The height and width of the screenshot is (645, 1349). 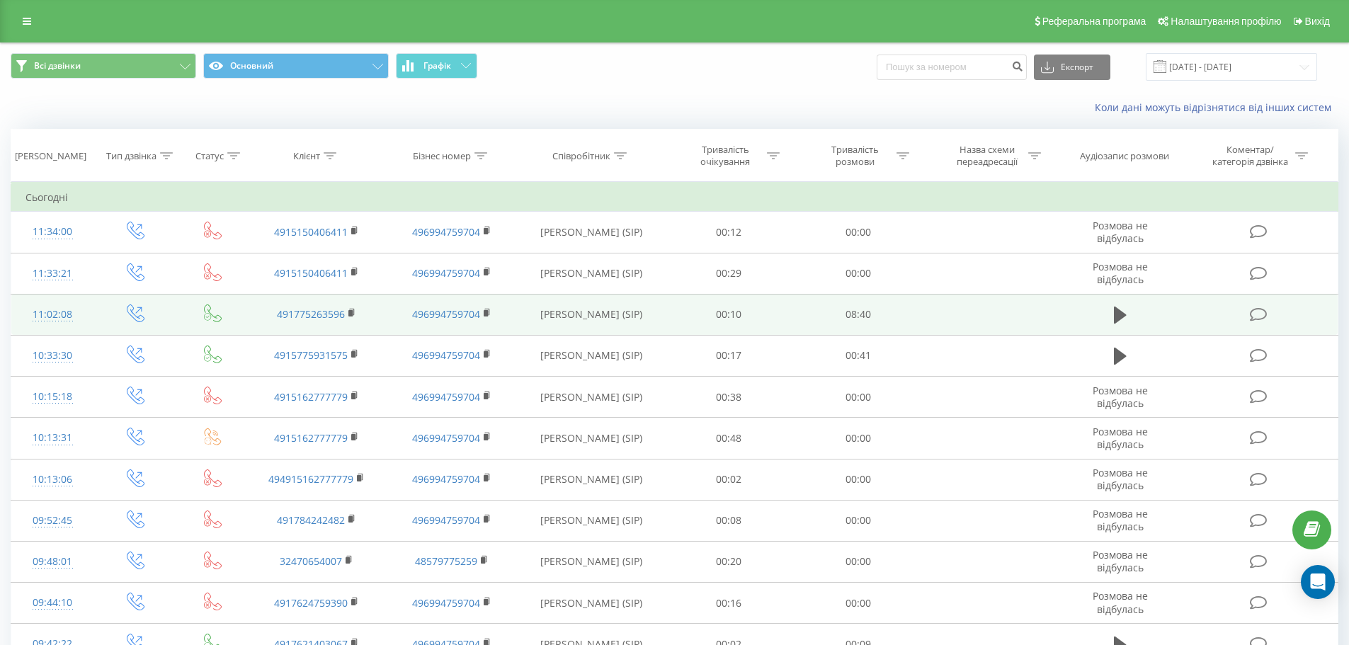 What do you see at coordinates (131, 156) in the screenshot?
I see `div: Тип дзвінка` at bounding box center [131, 156].